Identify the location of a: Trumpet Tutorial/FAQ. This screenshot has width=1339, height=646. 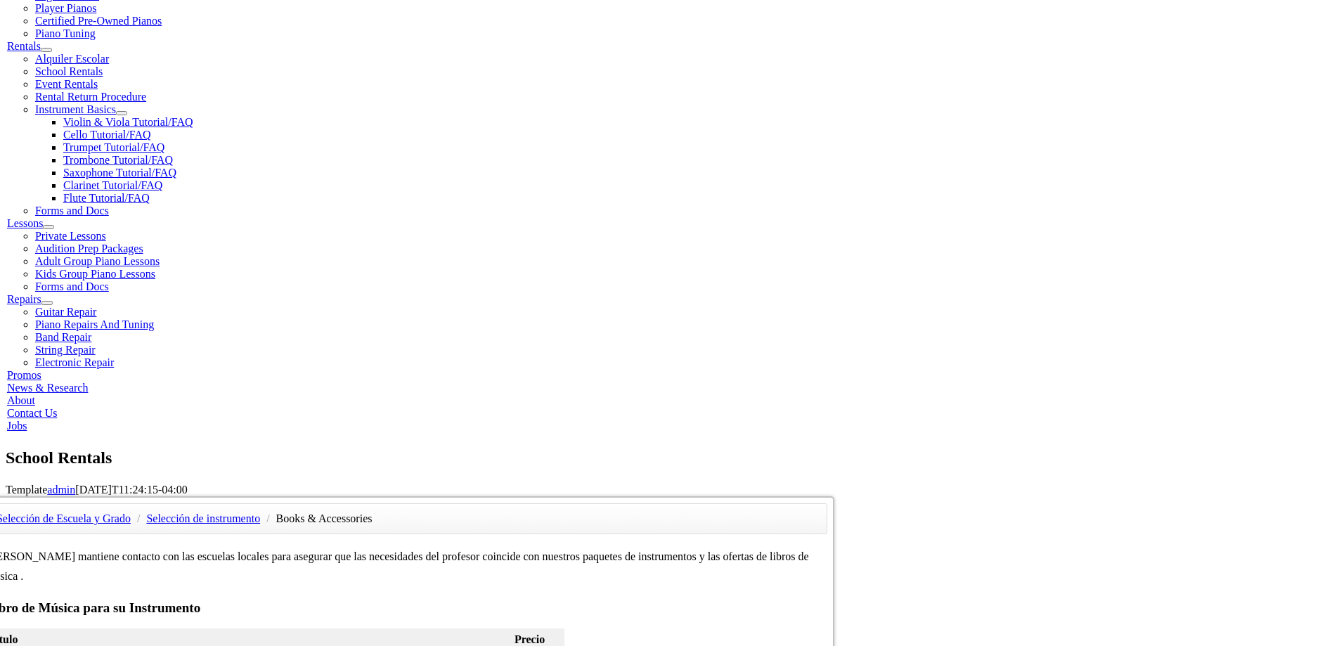
(114, 147).